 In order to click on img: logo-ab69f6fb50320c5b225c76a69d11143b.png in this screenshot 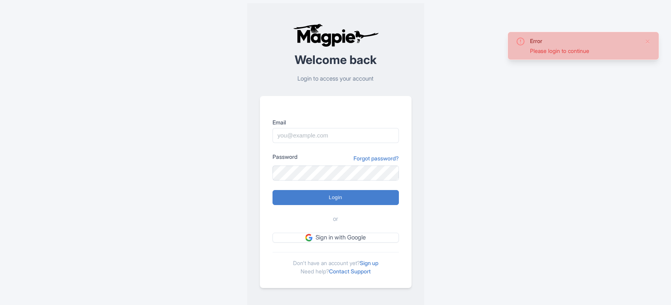, I will do `click(335, 35)`.